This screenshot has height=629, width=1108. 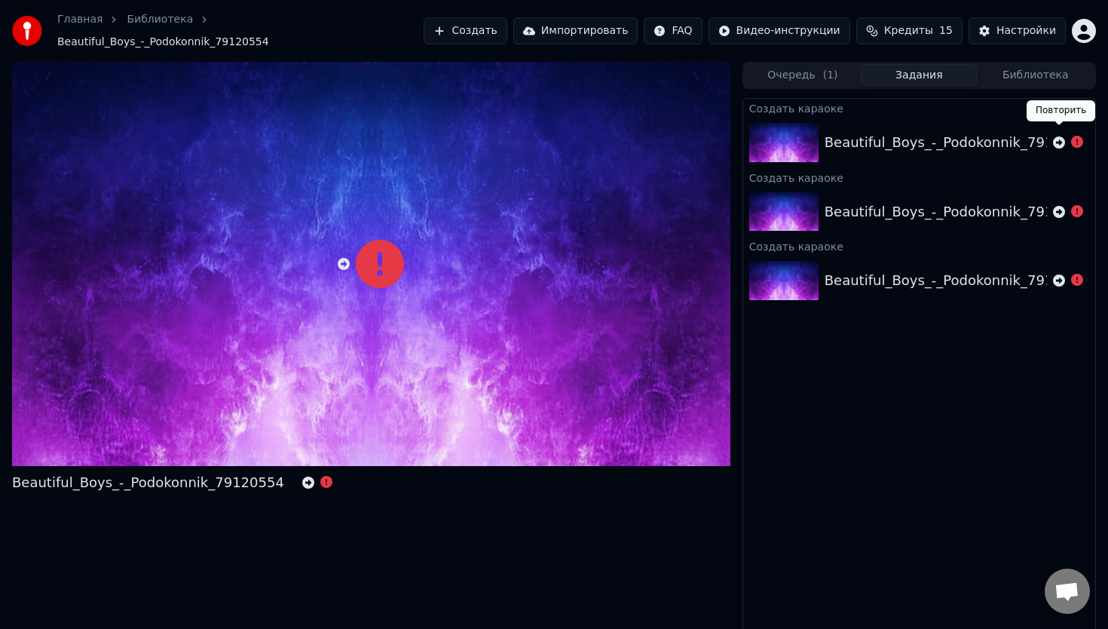 I want to click on button: Импортировать, so click(x=576, y=31).